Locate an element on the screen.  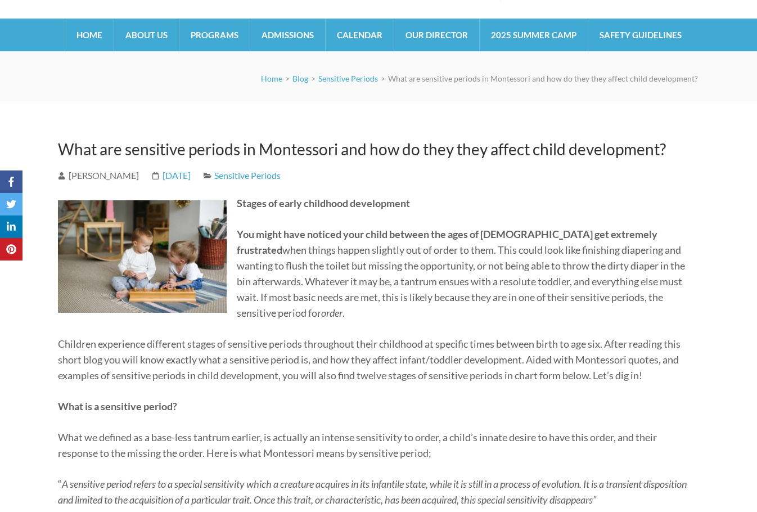
span: Home is located at coordinates (272, 78).